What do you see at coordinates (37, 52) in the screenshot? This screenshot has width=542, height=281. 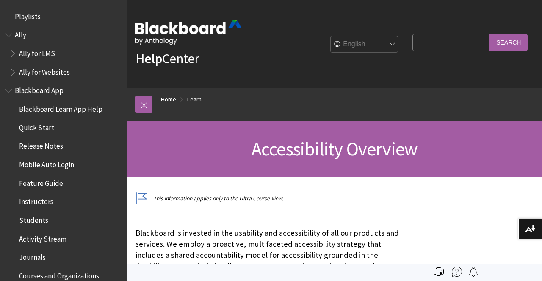 I see `span: Ally for LMS` at bounding box center [37, 52].